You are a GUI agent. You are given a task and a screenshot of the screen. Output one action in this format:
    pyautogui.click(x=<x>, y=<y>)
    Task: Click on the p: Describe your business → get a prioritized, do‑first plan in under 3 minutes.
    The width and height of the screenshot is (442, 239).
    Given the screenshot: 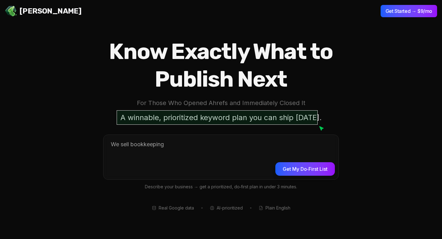 What is the action you would take?
    pyautogui.click(x=221, y=187)
    